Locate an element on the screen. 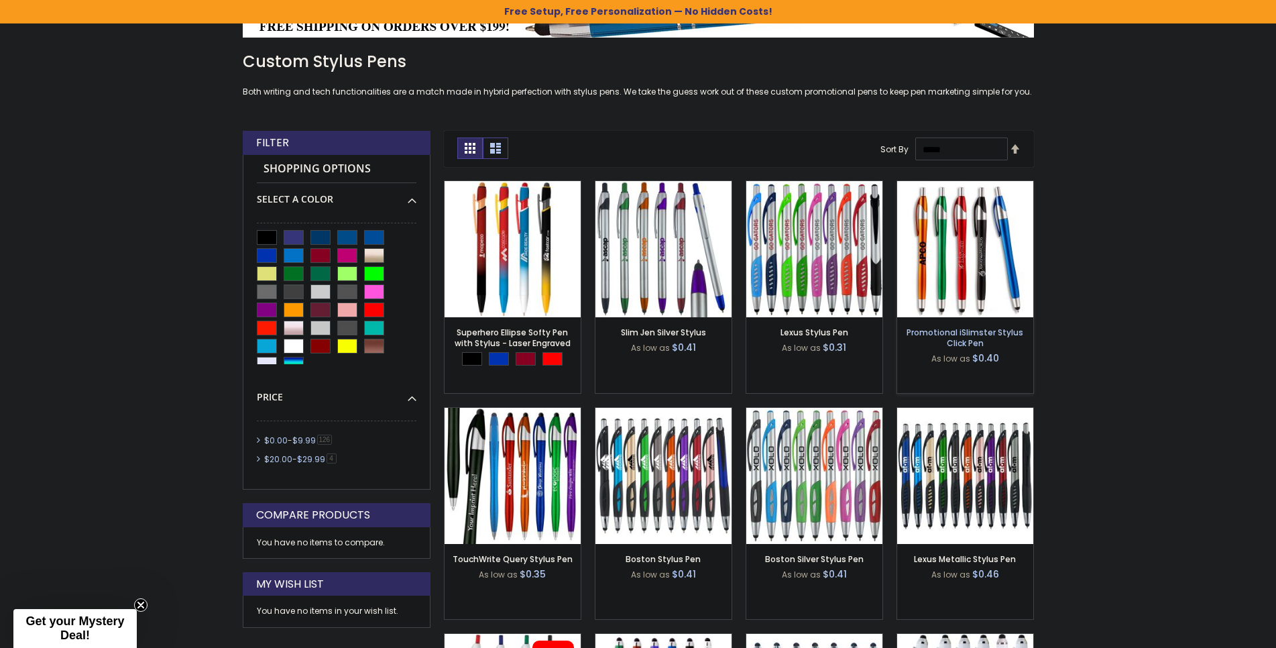  label: Sort By is located at coordinates (895, 149).